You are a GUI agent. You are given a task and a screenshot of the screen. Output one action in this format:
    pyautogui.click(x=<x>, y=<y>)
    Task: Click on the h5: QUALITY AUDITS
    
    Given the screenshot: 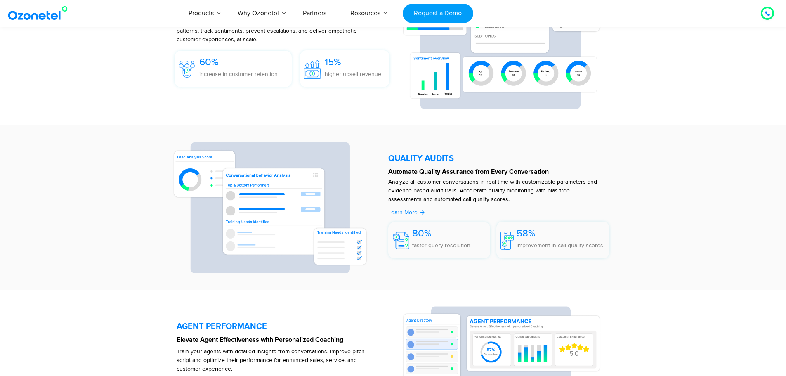 What is the action you would take?
    pyautogui.click(x=499, y=158)
    